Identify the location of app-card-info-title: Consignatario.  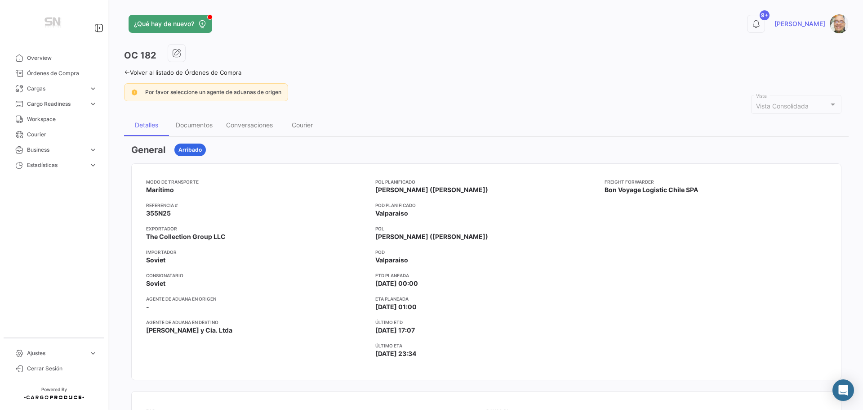
(257, 275).